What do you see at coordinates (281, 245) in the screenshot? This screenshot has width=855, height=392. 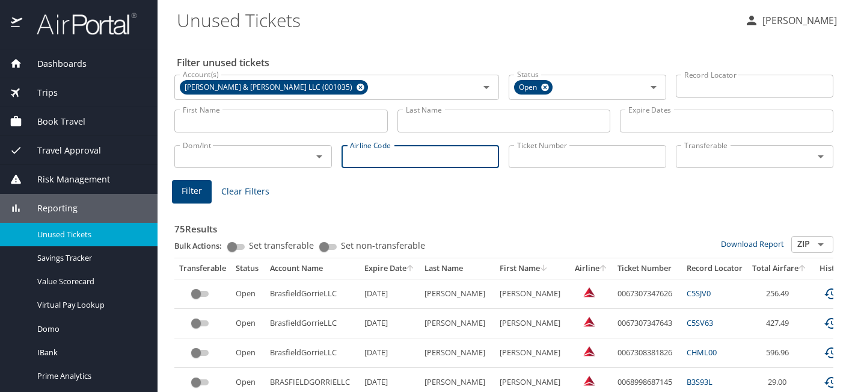 I see `span: Set transferable` at bounding box center [281, 245].